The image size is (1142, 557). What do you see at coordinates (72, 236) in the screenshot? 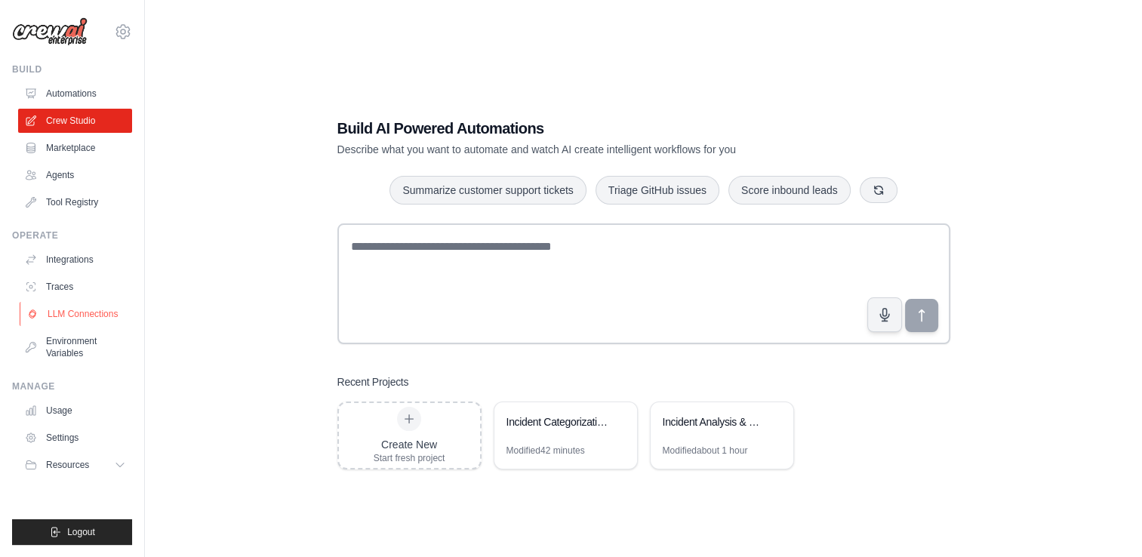
I see `div: Operate` at bounding box center [72, 236].